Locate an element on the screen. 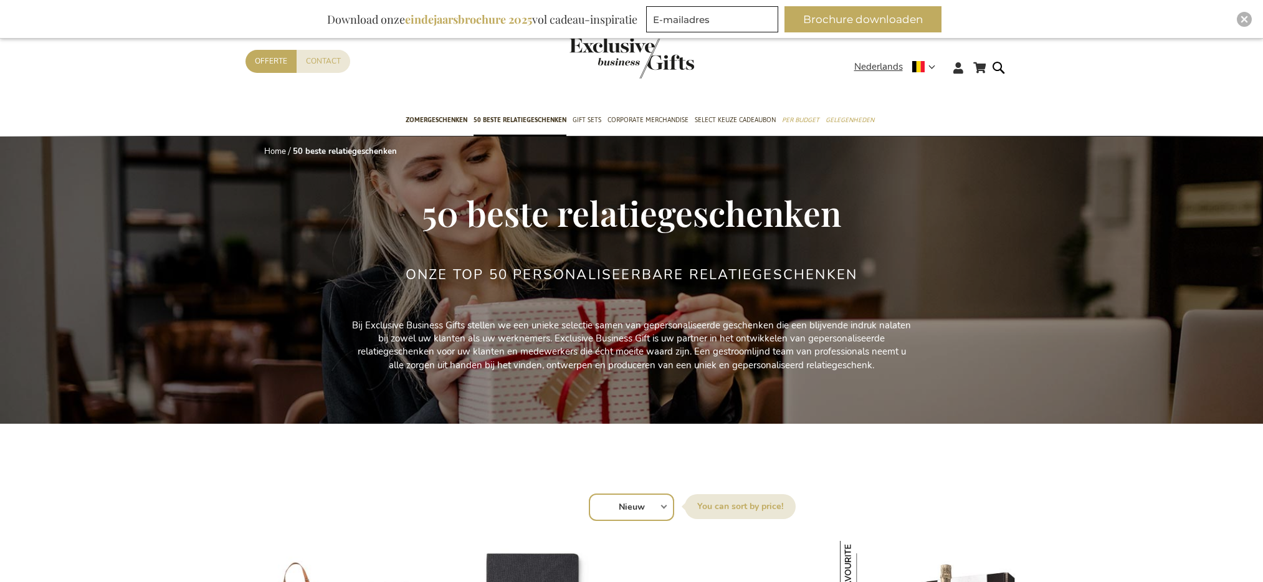  div: Close is located at coordinates (1245, 19).